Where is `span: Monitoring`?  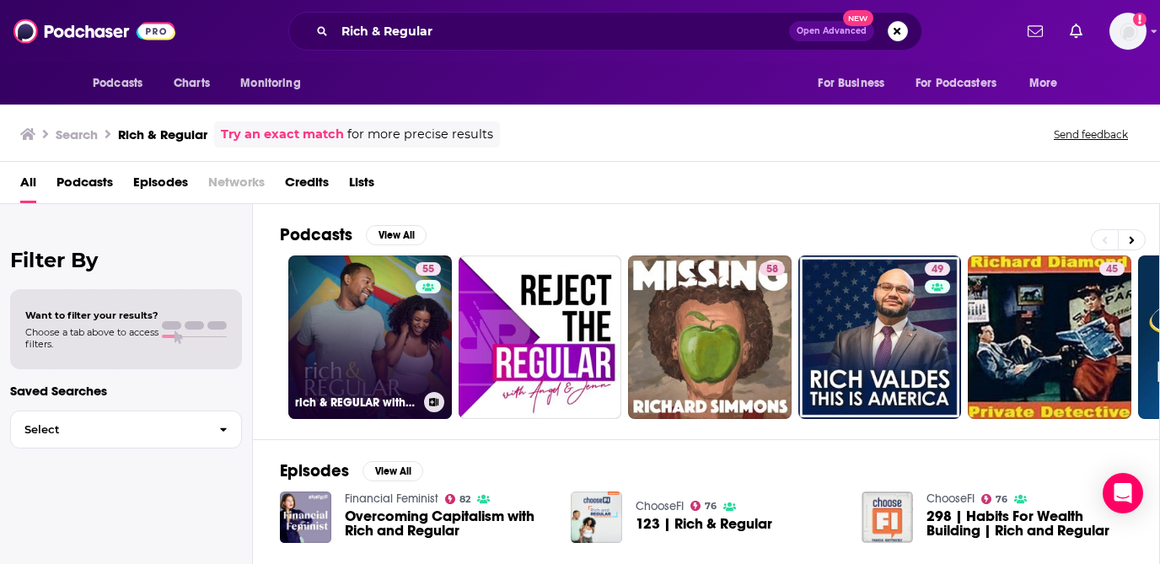
span: Monitoring is located at coordinates (270, 83).